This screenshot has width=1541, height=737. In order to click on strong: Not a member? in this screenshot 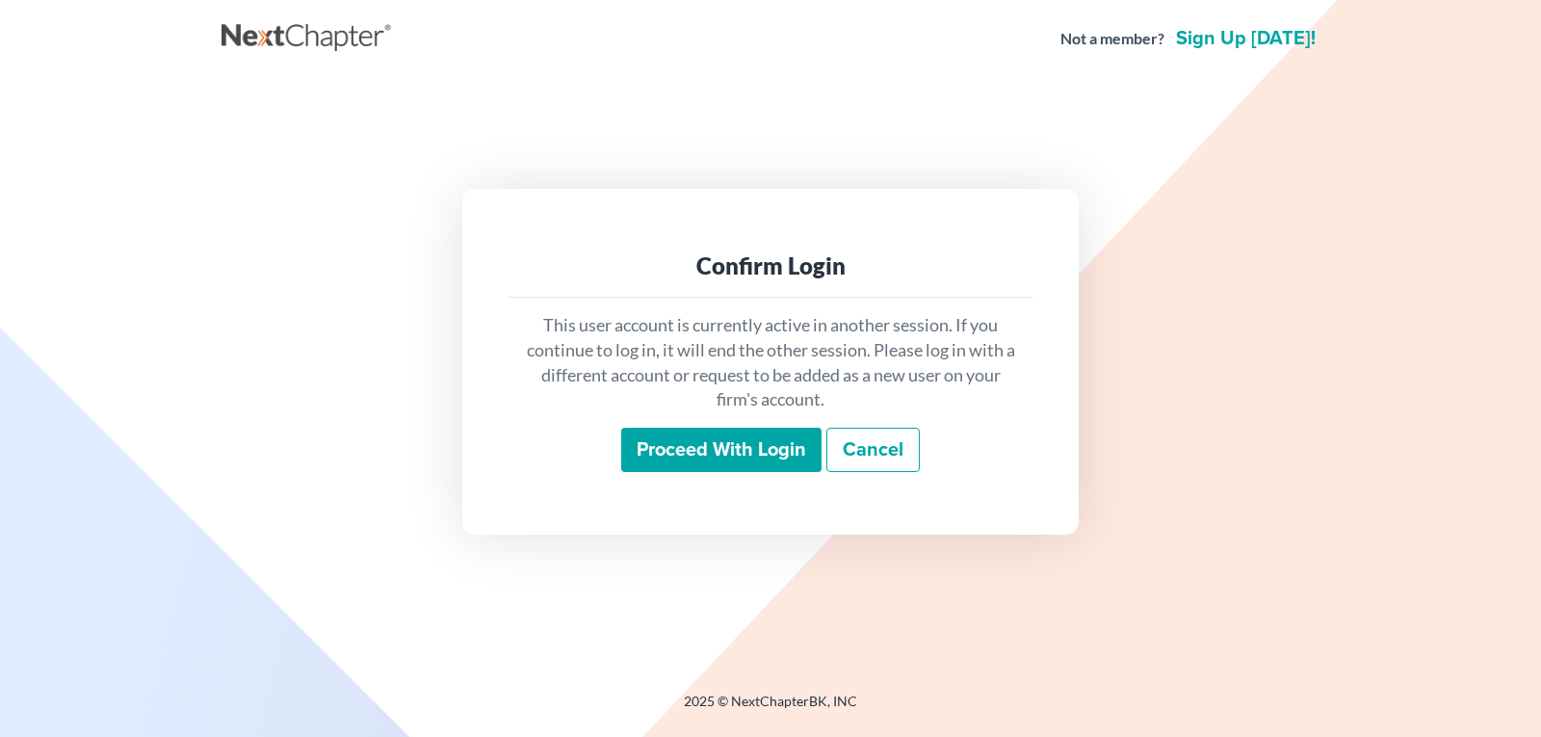, I will do `click(1112, 39)`.